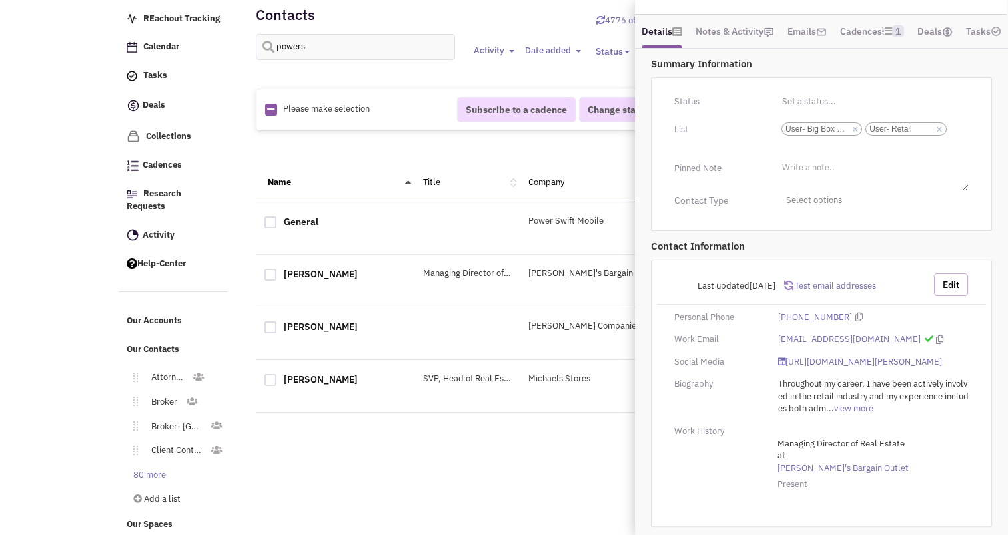 This screenshot has height=535, width=1008. What do you see at coordinates (285, 15) in the screenshot?
I see `h2: Contacts` at bounding box center [285, 15].